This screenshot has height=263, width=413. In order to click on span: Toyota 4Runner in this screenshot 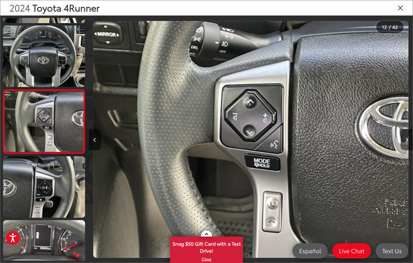, I will do `click(66, 7)`.